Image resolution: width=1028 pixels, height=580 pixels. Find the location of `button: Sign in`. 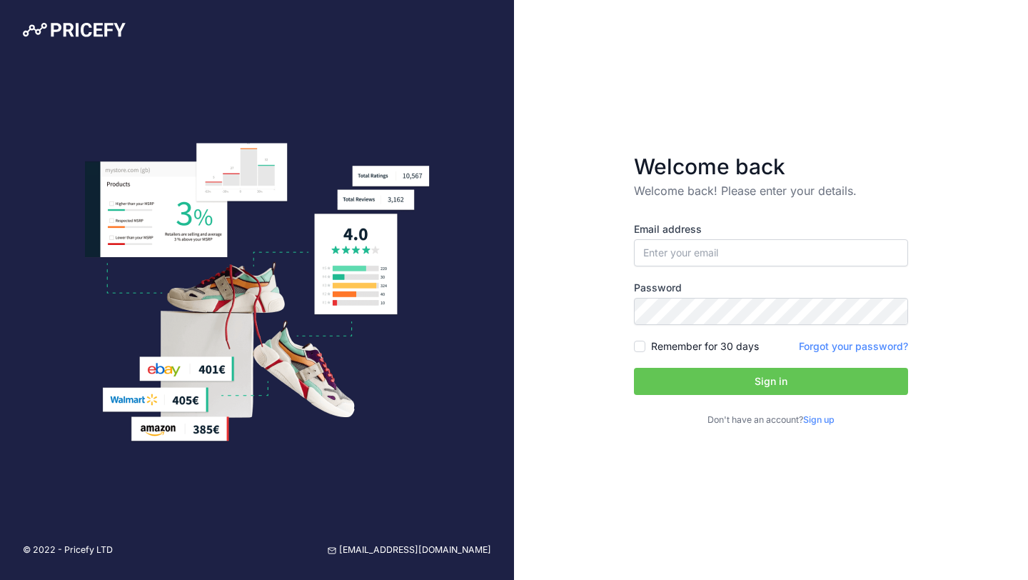

button: Sign in is located at coordinates (771, 381).